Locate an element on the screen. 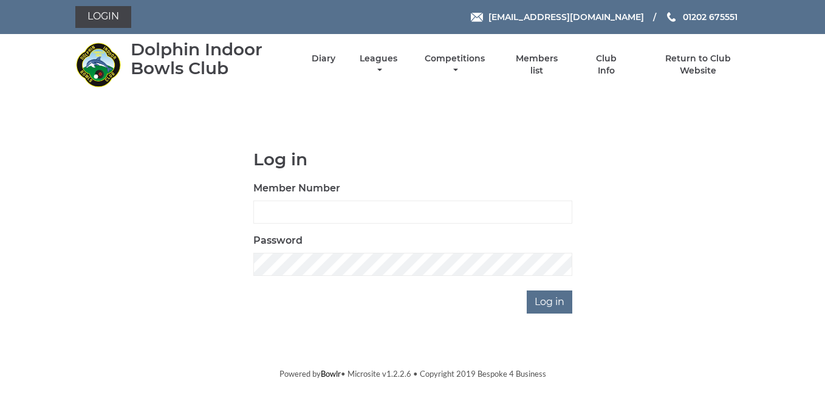 The height and width of the screenshot is (395, 825). label: Password is located at coordinates (278, 241).